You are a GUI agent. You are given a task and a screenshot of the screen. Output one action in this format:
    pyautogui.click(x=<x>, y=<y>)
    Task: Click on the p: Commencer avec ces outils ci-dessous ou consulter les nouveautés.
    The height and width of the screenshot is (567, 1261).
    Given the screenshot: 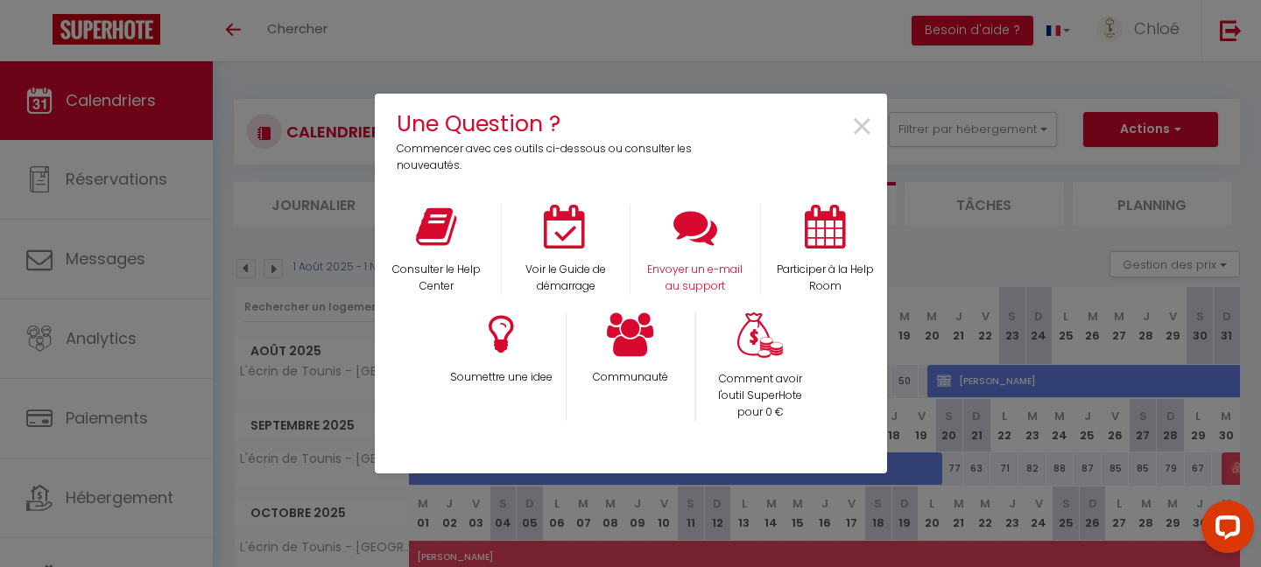 What is the action you would take?
    pyautogui.click(x=550, y=158)
    